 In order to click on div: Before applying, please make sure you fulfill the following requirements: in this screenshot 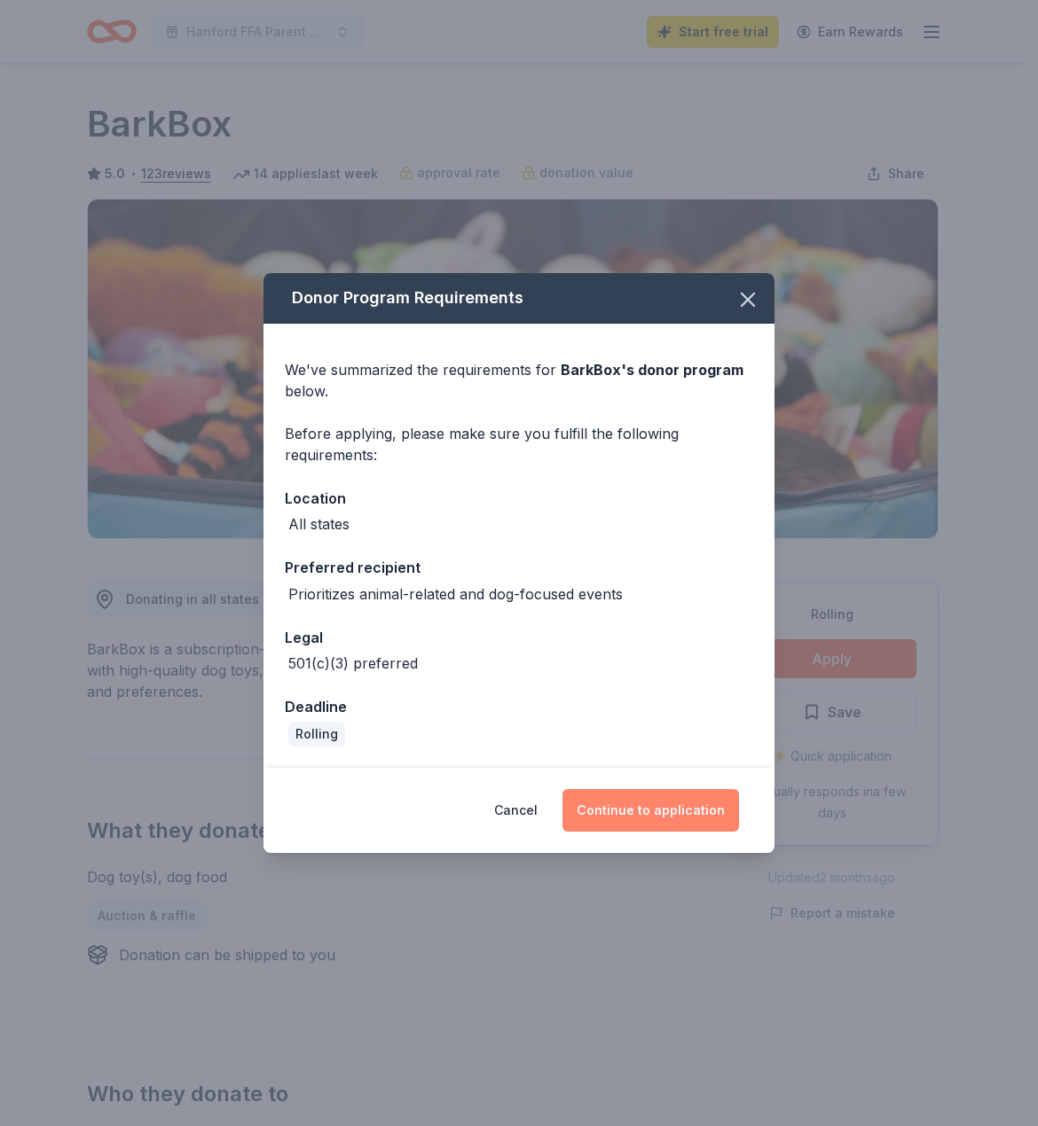, I will do `click(519, 444)`.